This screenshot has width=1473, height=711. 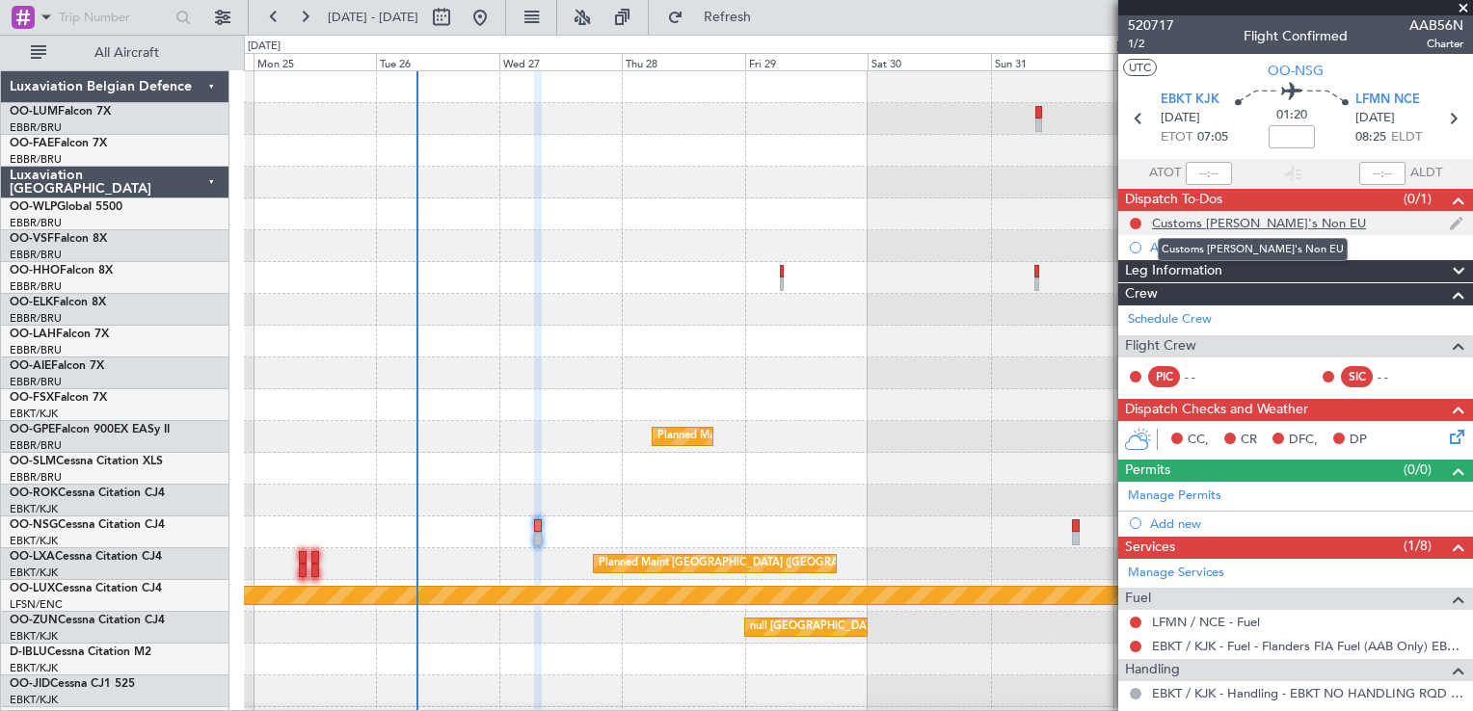 What do you see at coordinates (1455, 224) in the screenshot?
I see `img: edit` at bounding box center [1455, 224].